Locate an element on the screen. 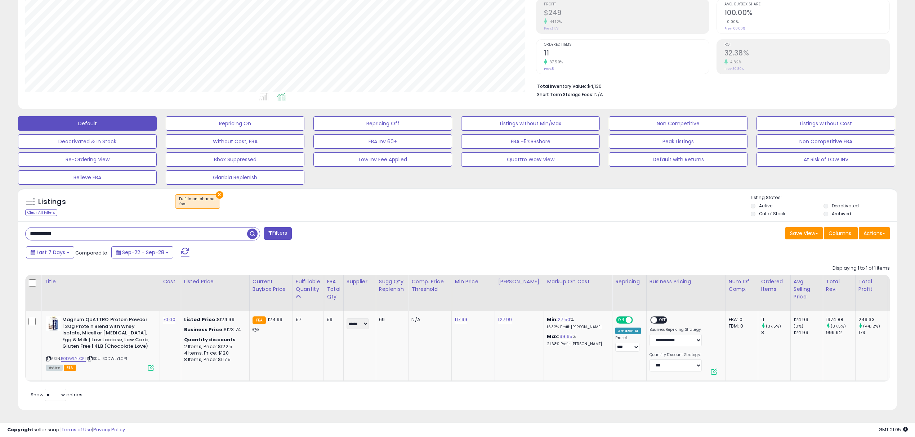 The image size is (915, 437). button: FBA -5%BBshare is located at coordinates (530, 142).